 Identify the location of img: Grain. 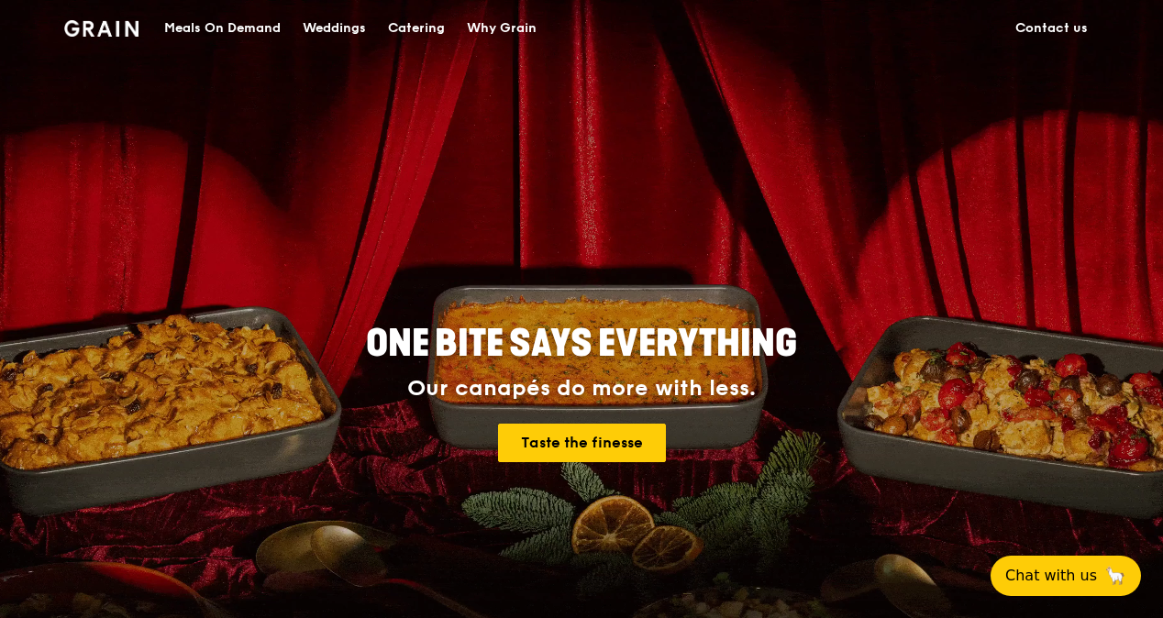
(101, 28).